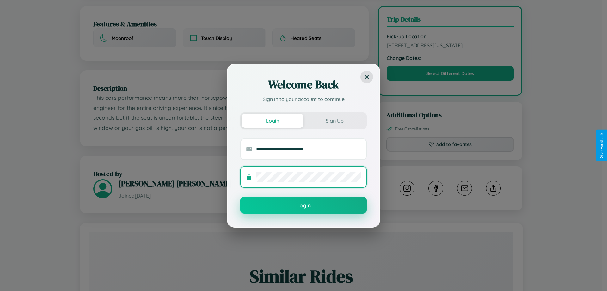 The width and height of the screenshot is (607, 291). Describe the element at coordinates (304, 99) in the screenshot. I see `p: Sign in to your account to continue` at that location.